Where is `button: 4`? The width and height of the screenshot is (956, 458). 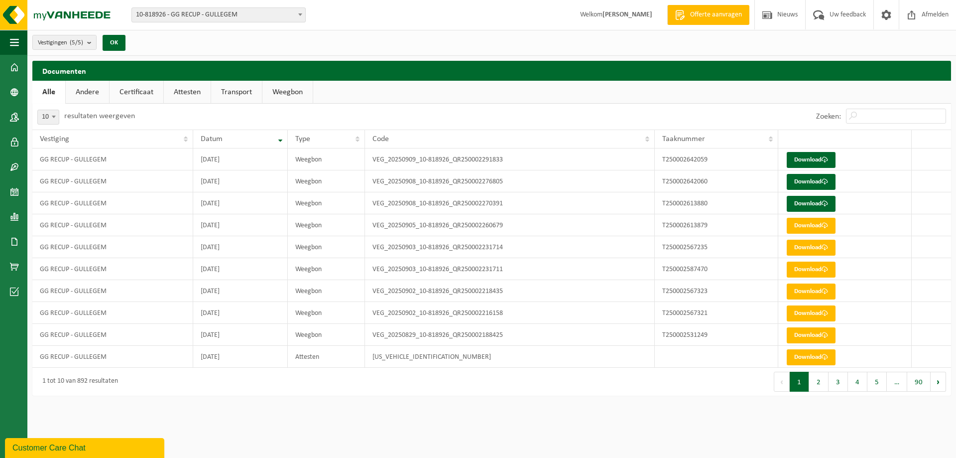 button: 4 is located at coordinates (858, 382).